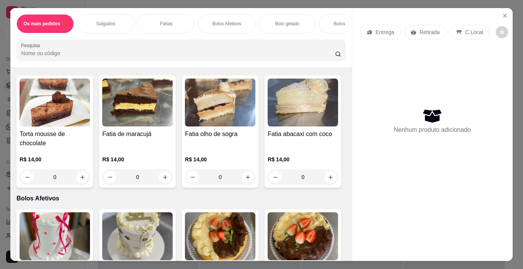  I want to click on p: Os mais pedidos ❤️, so click(45, 24).